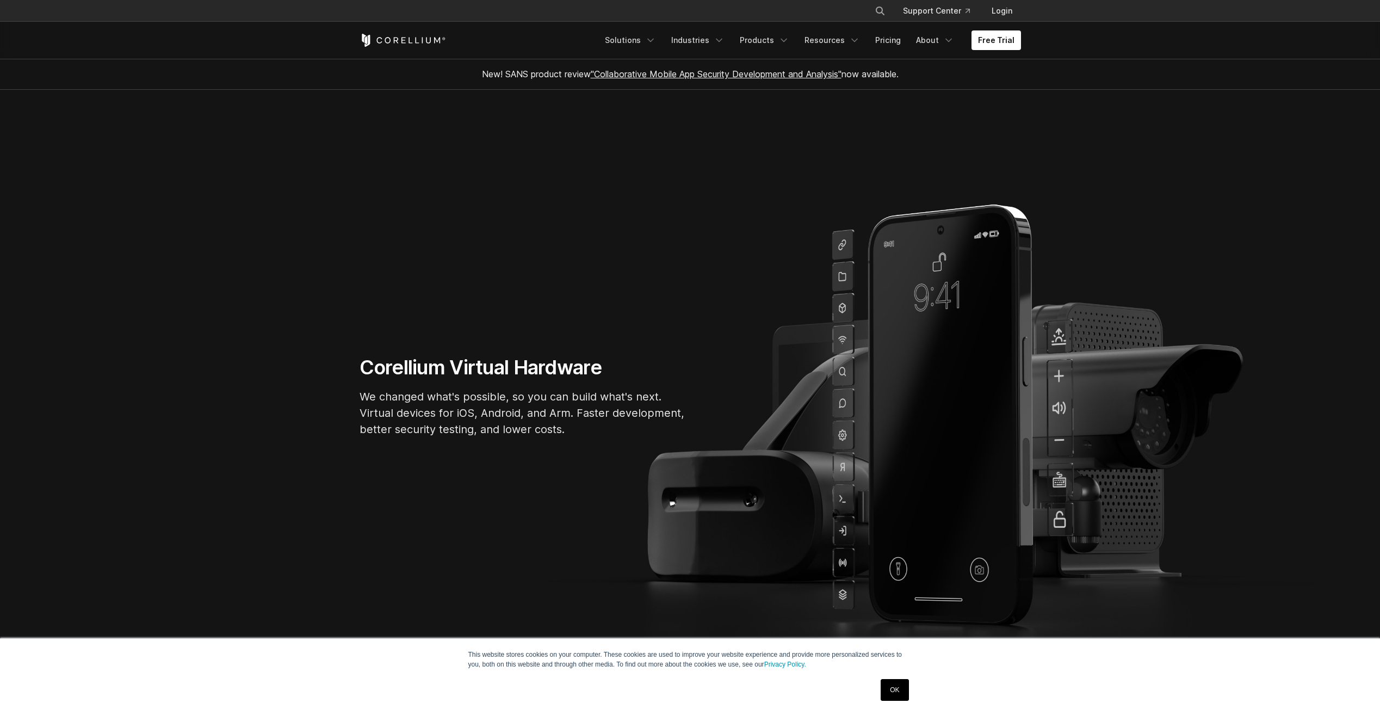  I want to click on a: Solutions, so click(631, 40).